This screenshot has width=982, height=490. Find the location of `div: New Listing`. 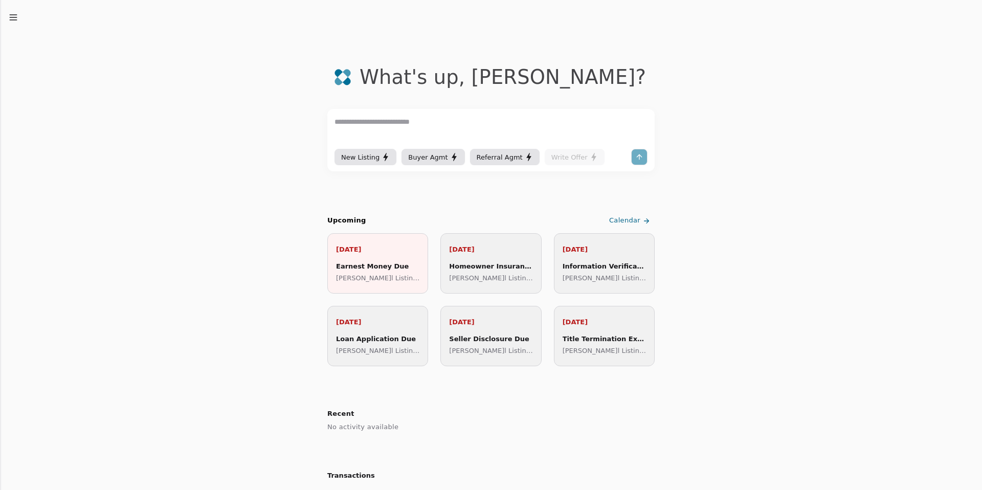

div: New Listing is located at coordinates (365, 157).